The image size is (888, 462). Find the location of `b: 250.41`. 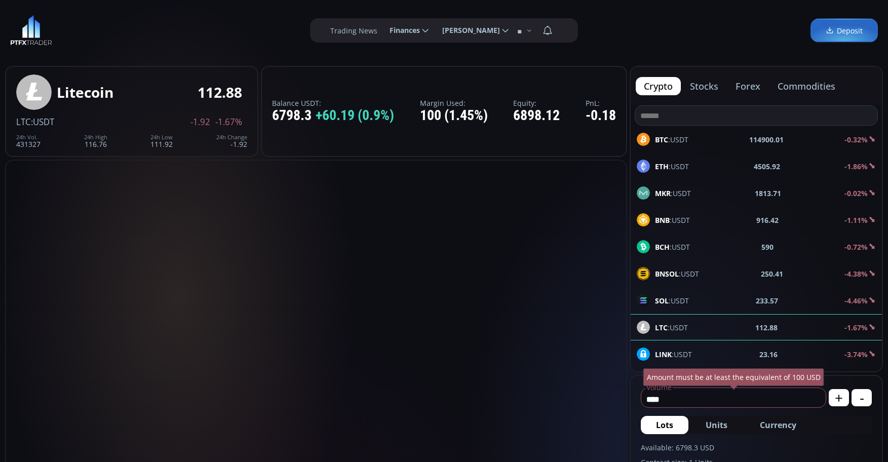

b: 250.41 is located at coordinates (772, 274).